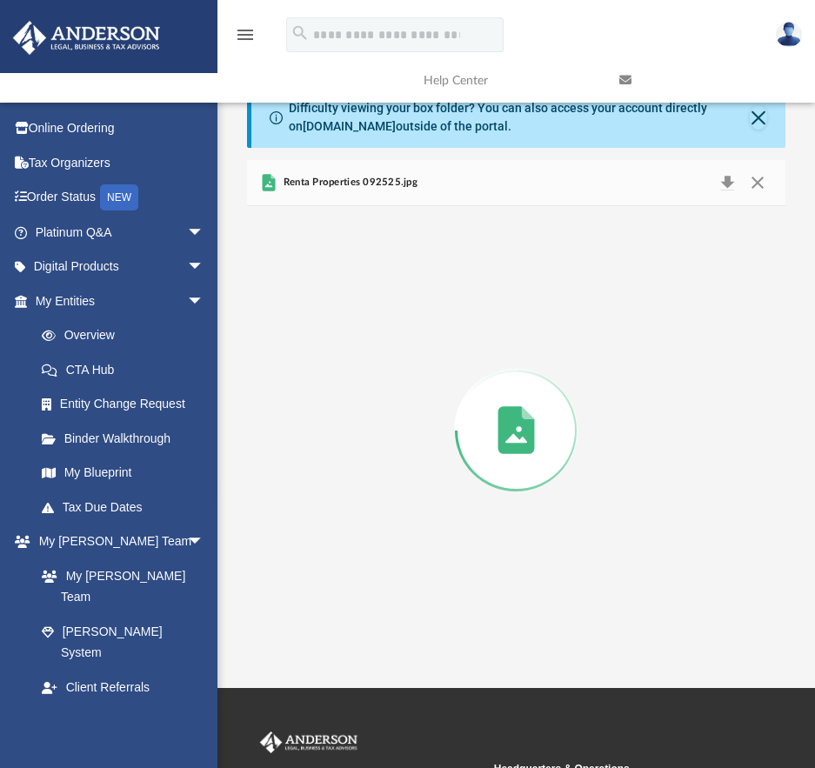  I want to click on a: CTA Hub, so click(127, 370).